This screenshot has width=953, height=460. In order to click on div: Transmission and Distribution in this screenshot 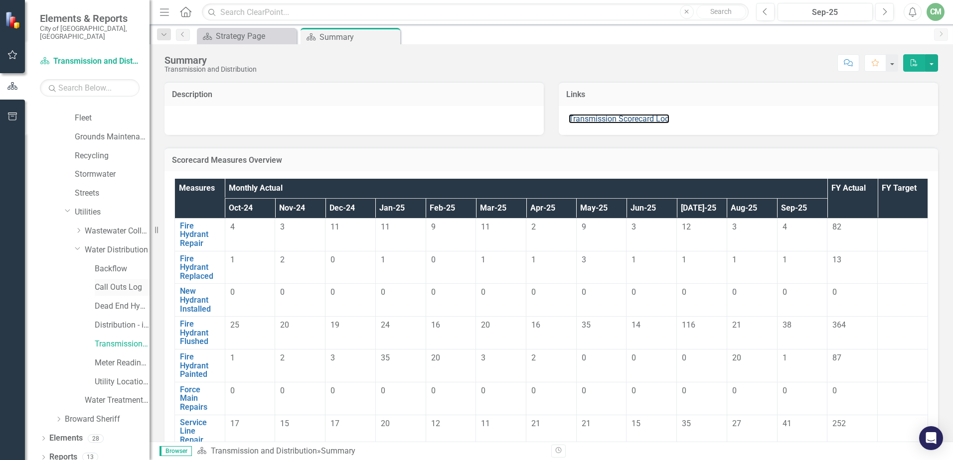, I will do `click(210, 69)`.